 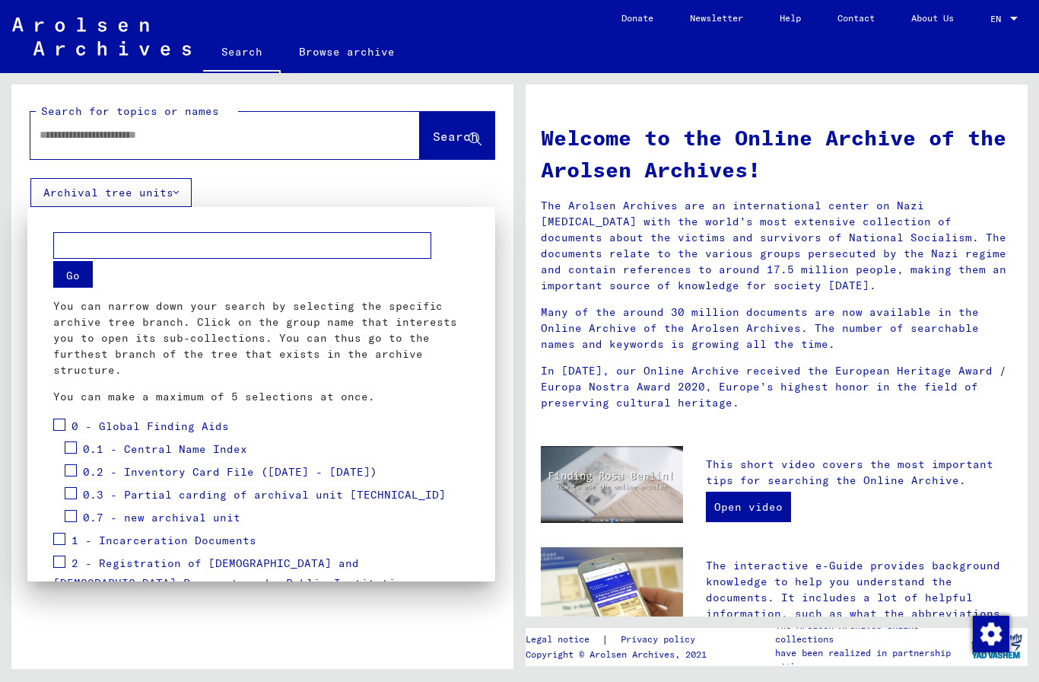 What do you see at coordinates (73, 274) in the screenshot?
I see `button: Go` at bounding box center [73, 274].